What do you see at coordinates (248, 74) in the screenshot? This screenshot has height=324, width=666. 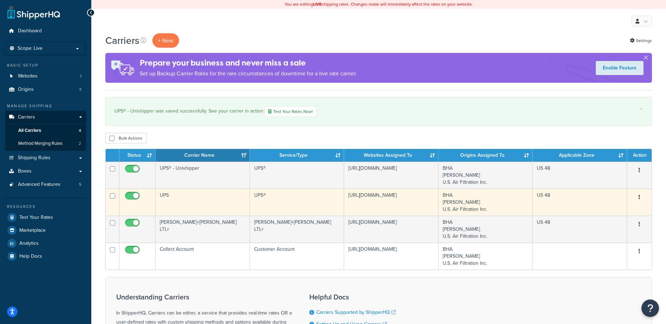 I see `p: Set up Backup Carrier Rates for the rare circumstances of downtime for a live rate carrier.` at bounding box center [248, 74].